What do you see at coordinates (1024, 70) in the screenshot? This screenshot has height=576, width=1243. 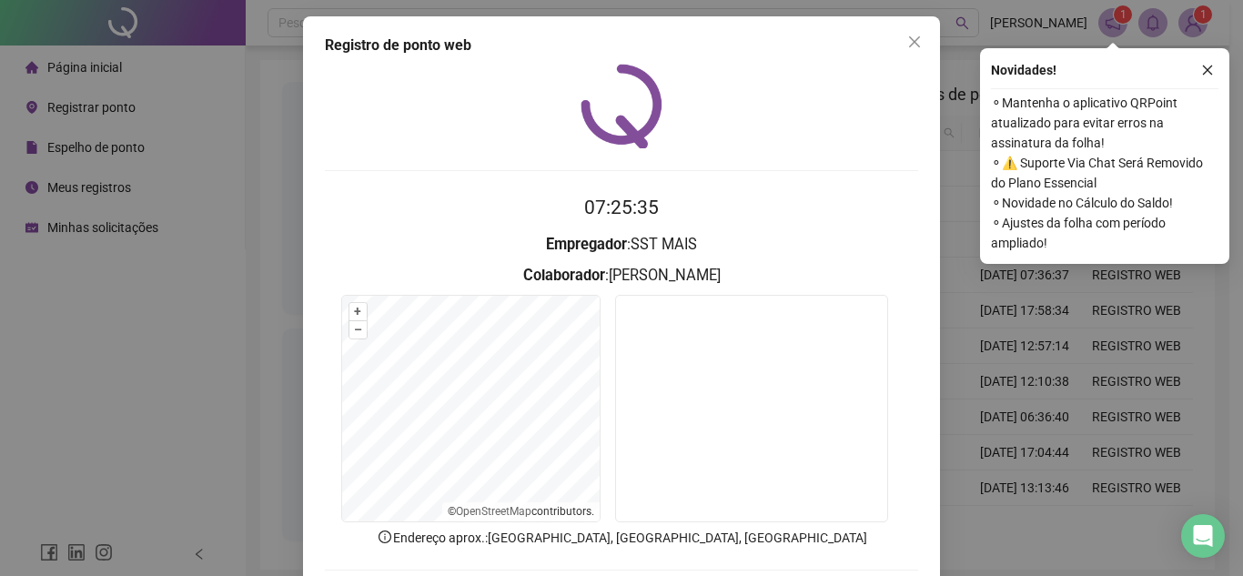 I see `span: Novidades !` at bounding box center [1024, 70].